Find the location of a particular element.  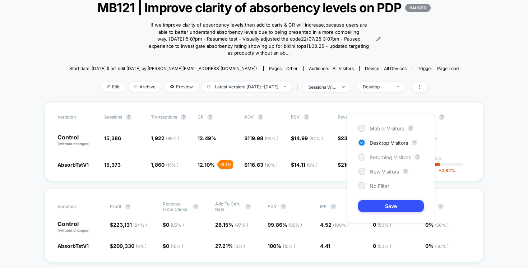

p: PAUSED is located at coordinates (418, 8).